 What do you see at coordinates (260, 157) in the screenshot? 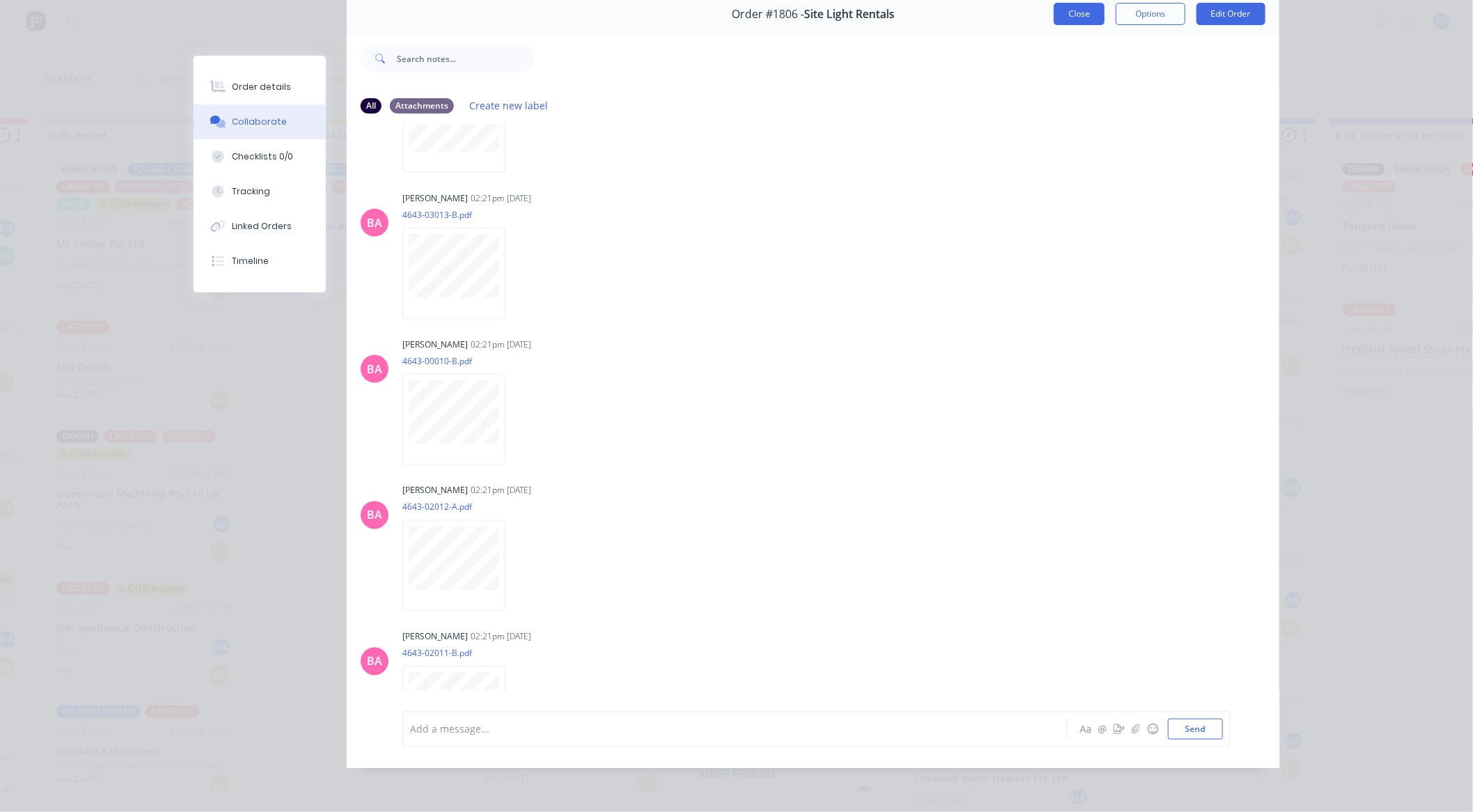
I see `button: Checklists 0/0` at bounding box center [260, 157].